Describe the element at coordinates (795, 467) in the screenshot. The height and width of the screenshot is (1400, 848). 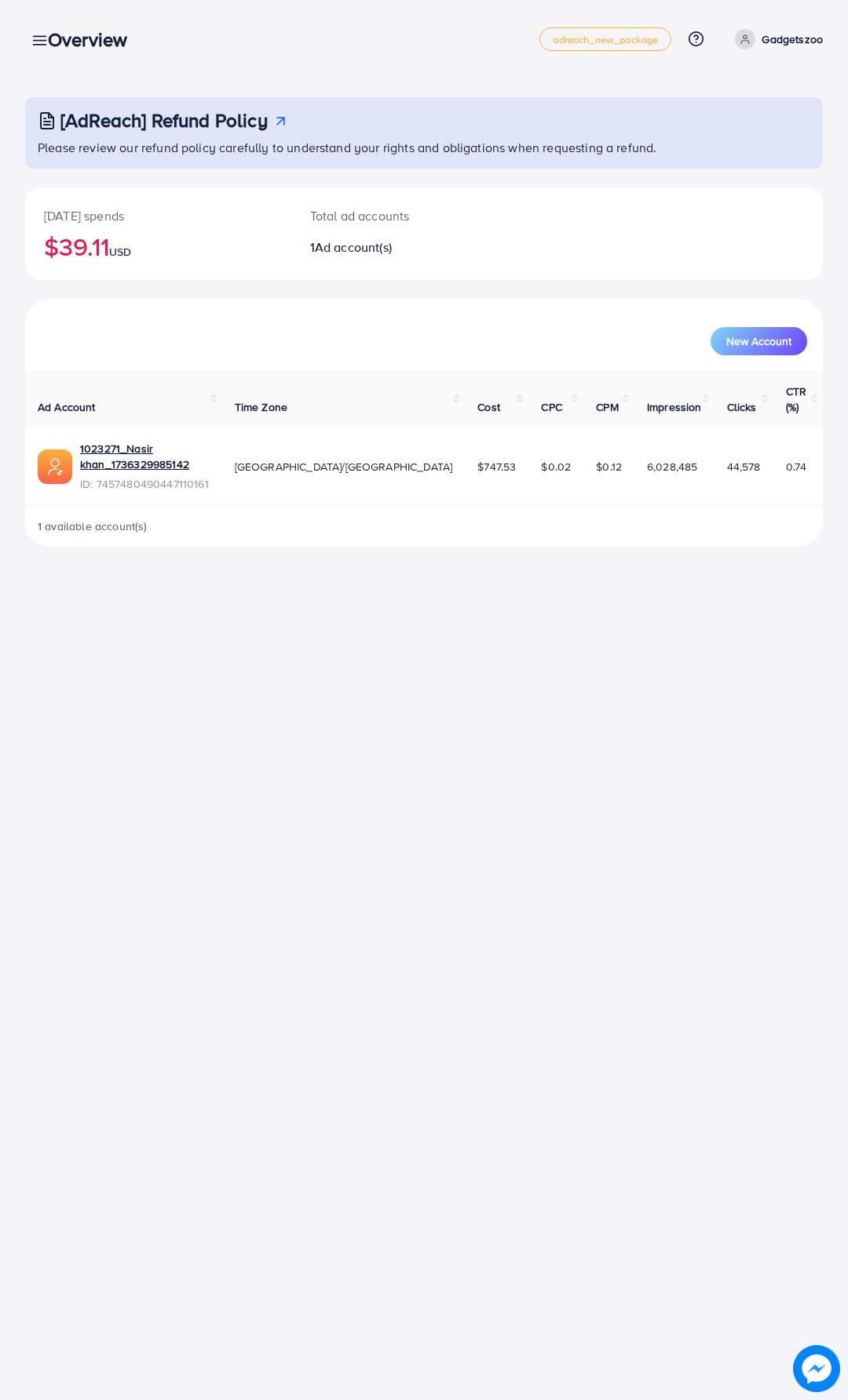
I see `span: 0.74` at that location.